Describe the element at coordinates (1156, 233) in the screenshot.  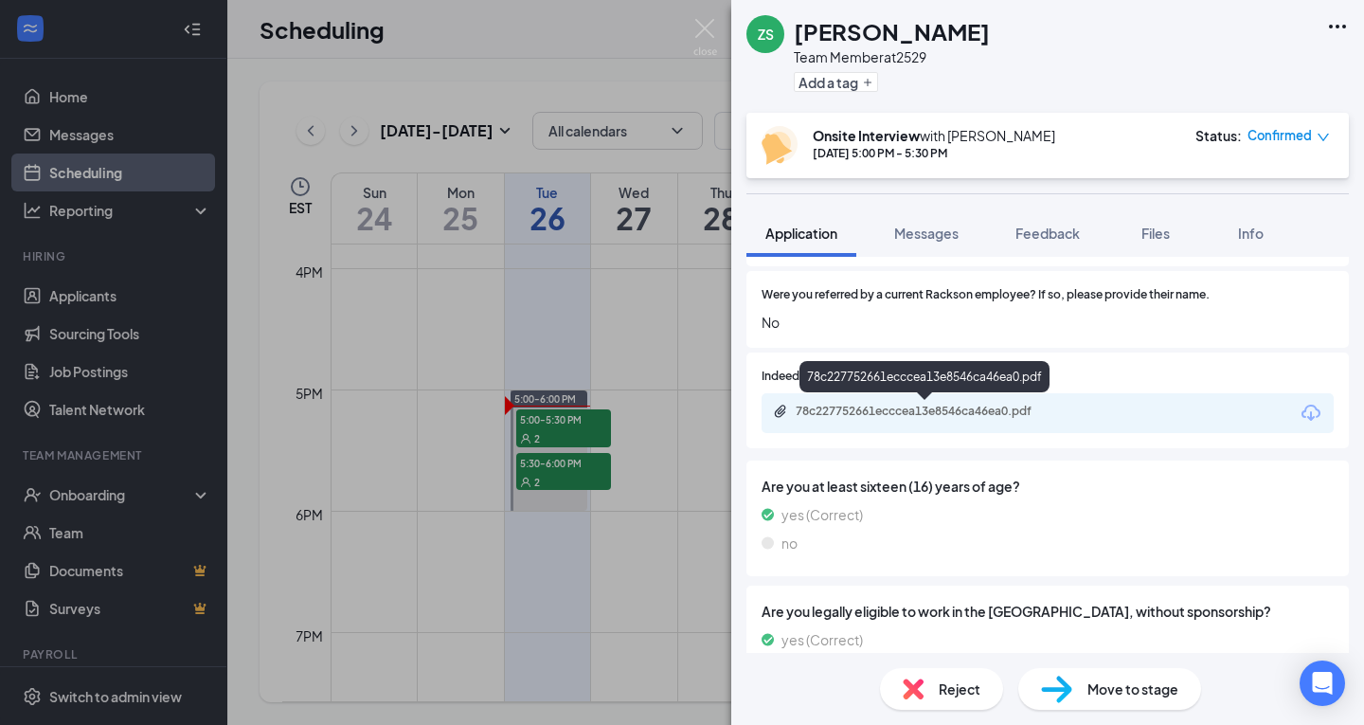
I see `span: Files` at that location.